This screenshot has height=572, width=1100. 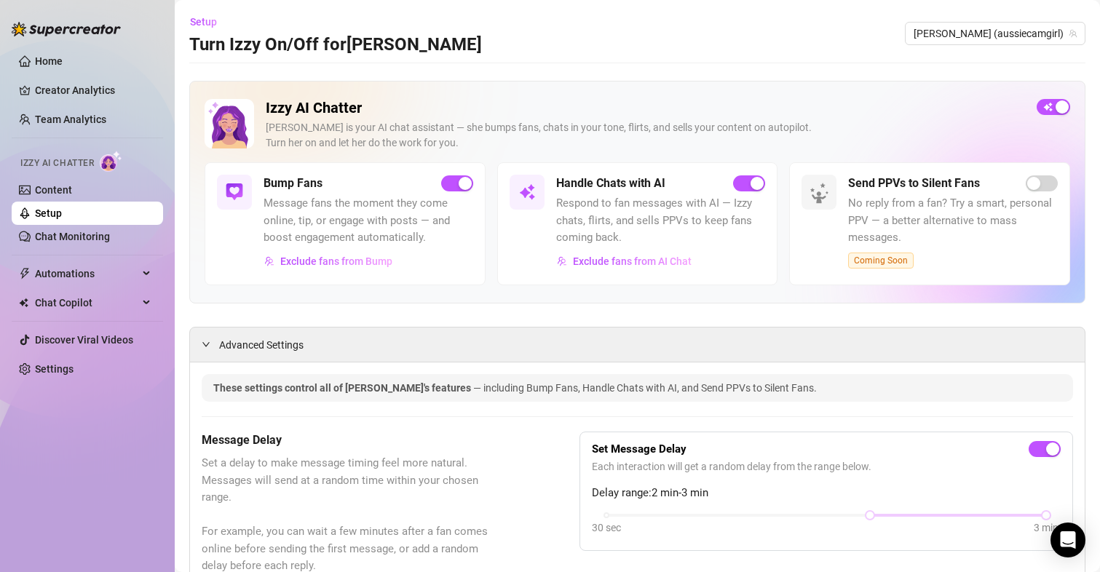 What do you see at coordinates (826, 466) in the screenshot?
I see `span: Each interaction will get a random delay from the range below.` at bounding box center [826, 466].